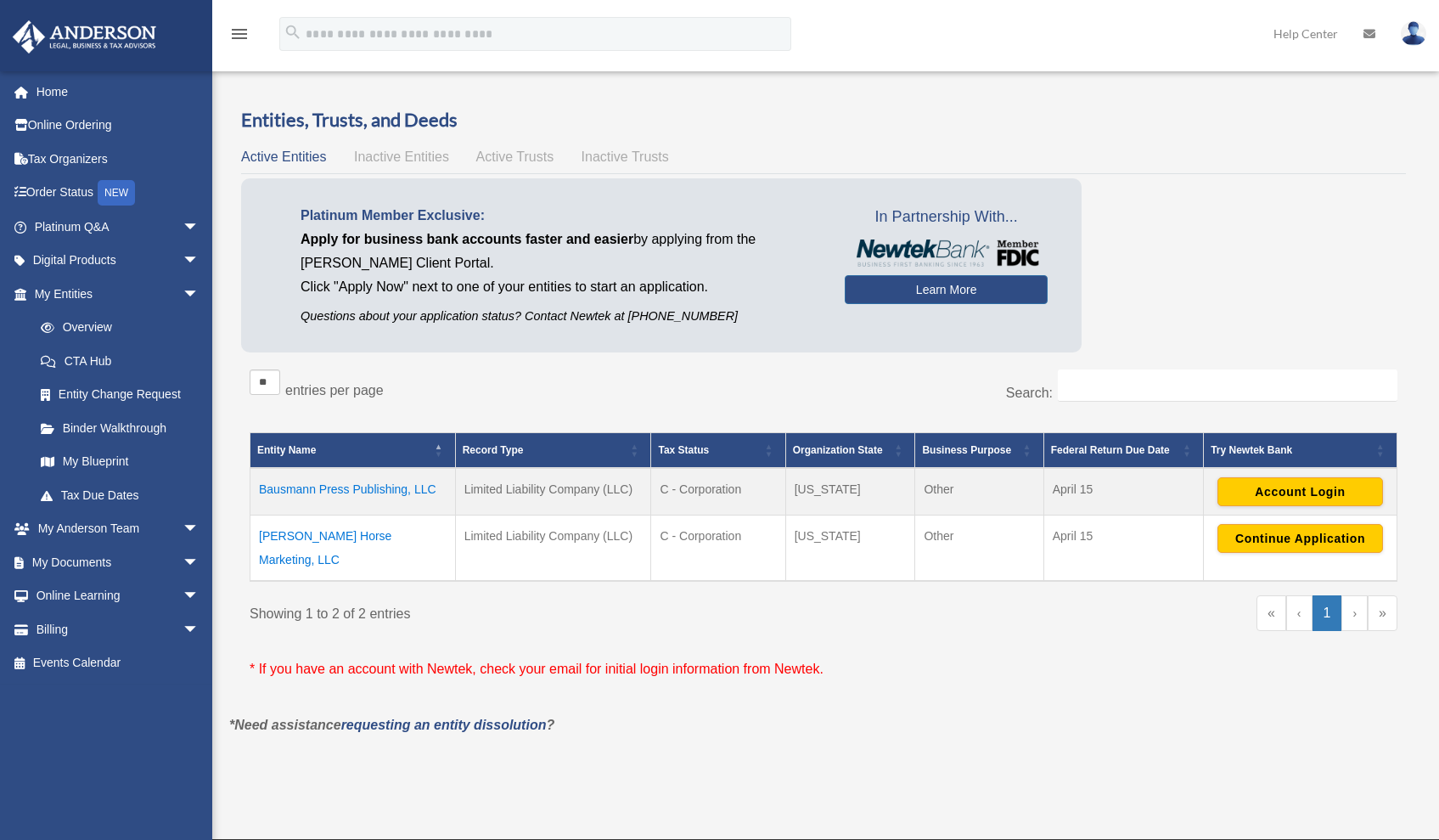 The width and height of the screenshot is (1439, 840). Describe the element at coordinates (1299, 538) in the screenshot. I see `button: Continue Application` at that location.